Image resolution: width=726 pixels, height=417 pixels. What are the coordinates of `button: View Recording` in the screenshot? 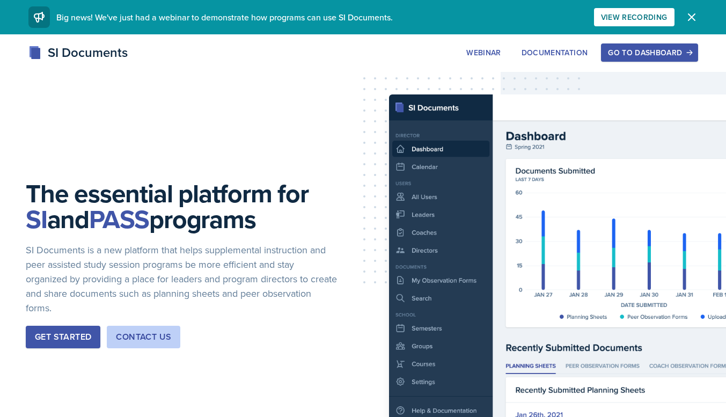 It's located at (635, 17).